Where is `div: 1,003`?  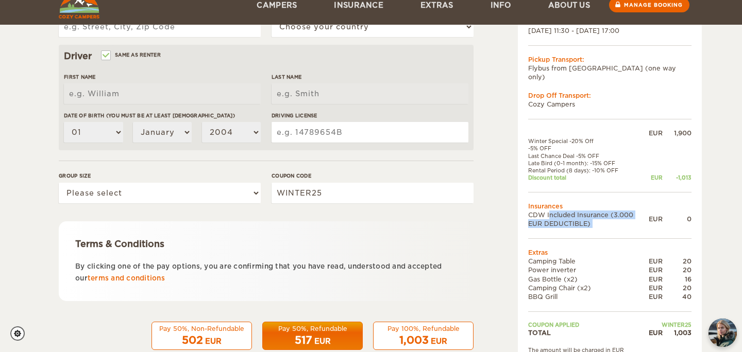
div: 1,003 is located at coordinates (677, 333).